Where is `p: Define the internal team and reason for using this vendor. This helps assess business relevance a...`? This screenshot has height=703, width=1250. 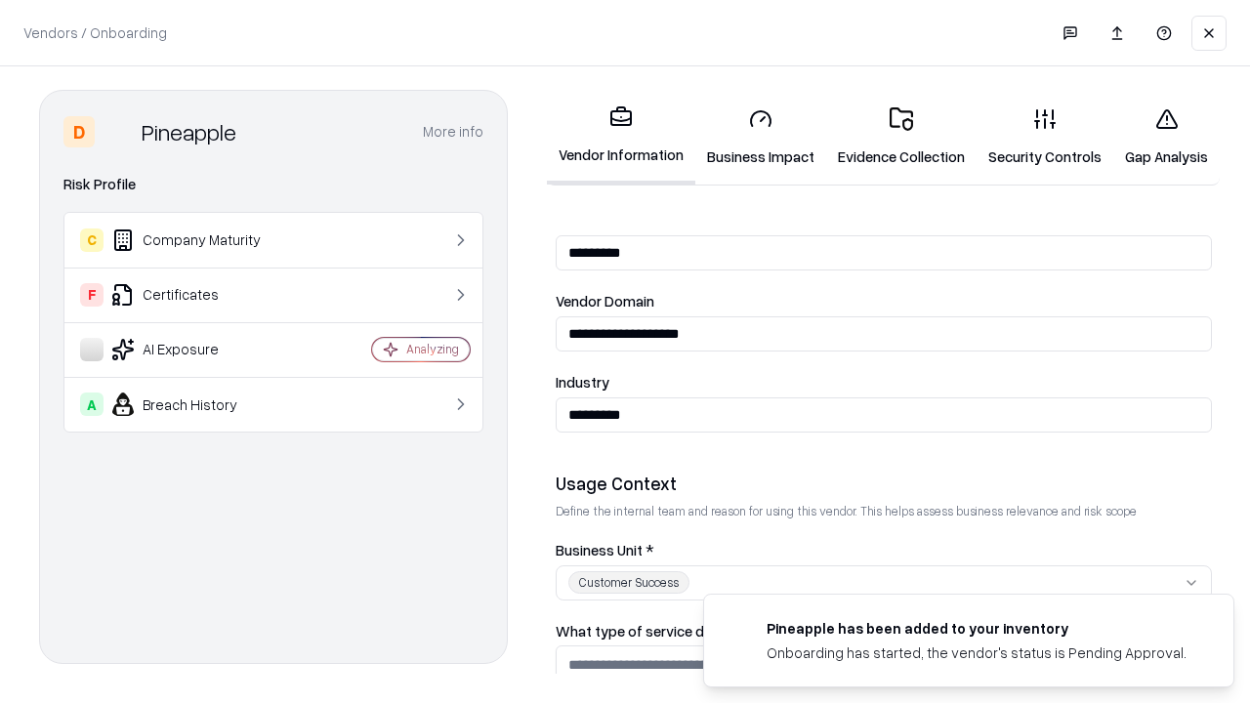
p: Define the internal team and reason for using this vendor. This helps assess business relevance a... is located at coordinates (883, 511).